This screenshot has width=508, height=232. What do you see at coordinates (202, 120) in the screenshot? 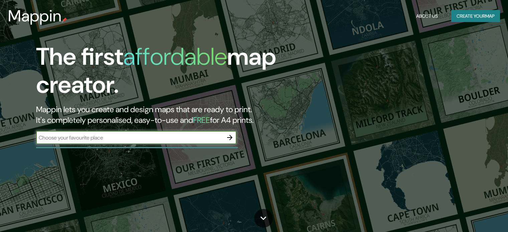
I see `h5: FREE` at bounding box center [202, 120].